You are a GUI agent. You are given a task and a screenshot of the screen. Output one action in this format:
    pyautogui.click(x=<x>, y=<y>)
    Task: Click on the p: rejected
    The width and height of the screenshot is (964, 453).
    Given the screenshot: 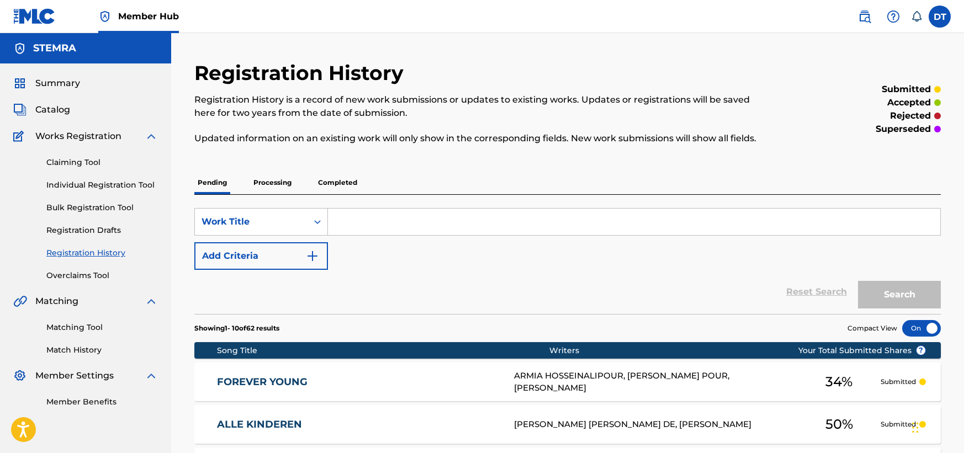 What is the action you would take?
    pyautogui.click(x=911, y=116)
    